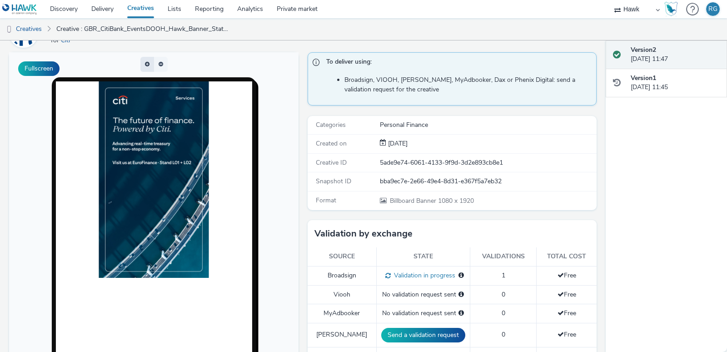 The height and width of the screenshot is (352, 727). Describe the element at coordinates (423, 335) in the screenshot. I see `button: Send a validation request` at that location.